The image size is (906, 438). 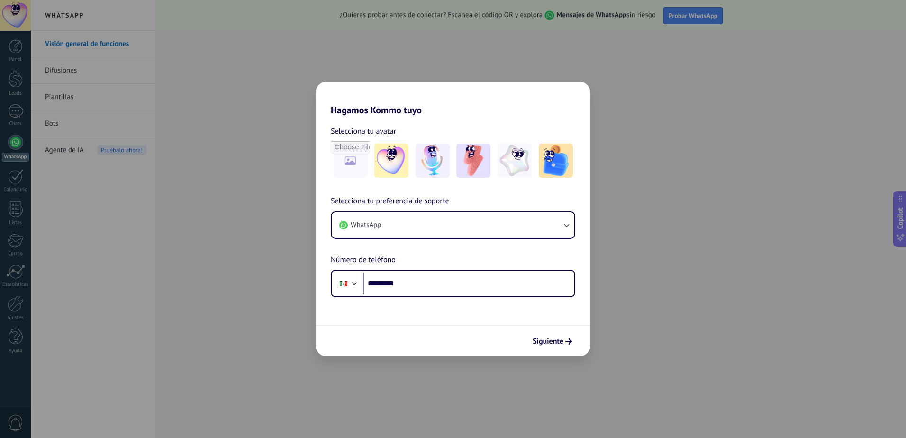 I want to click on span: WhatsApp, so click(x=366, y=225).